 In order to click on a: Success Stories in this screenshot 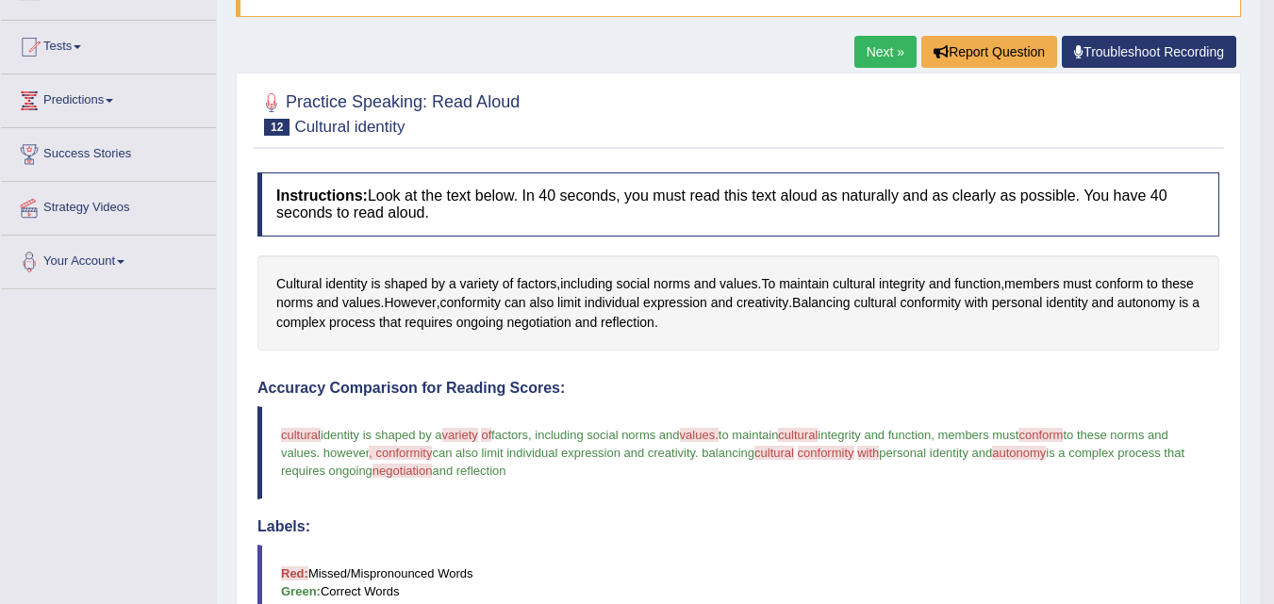, I will do `click(108, 152)`.